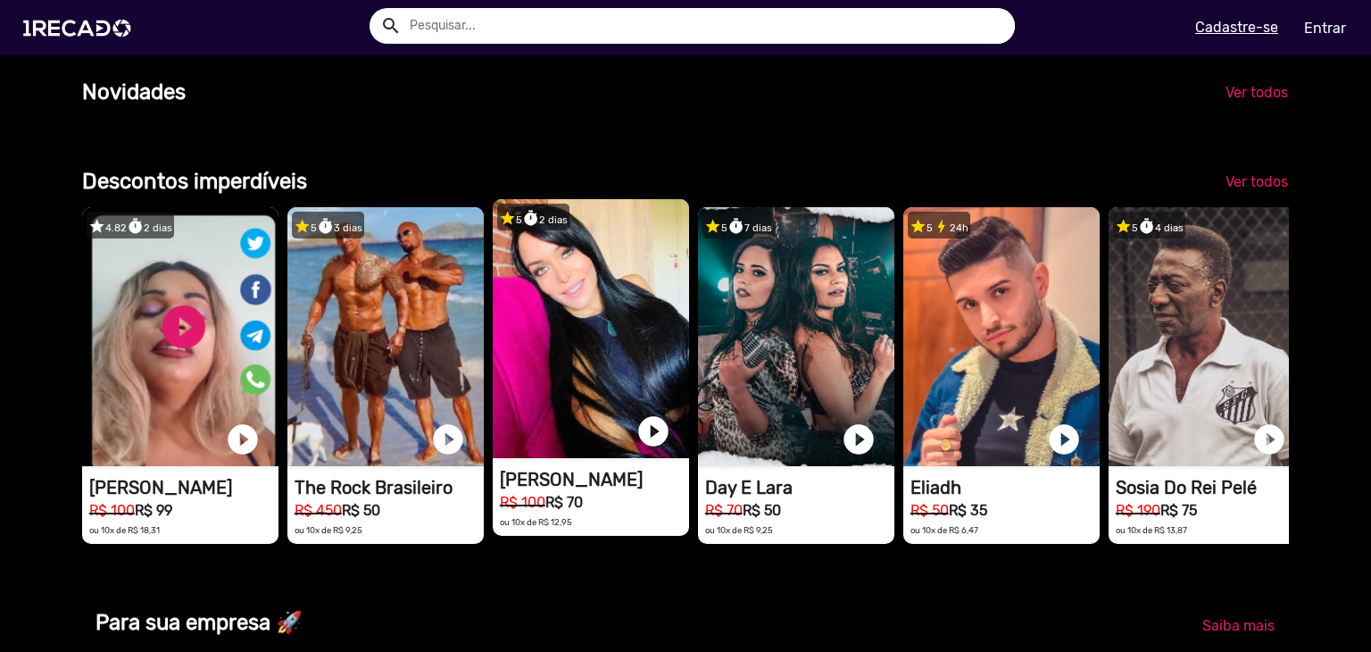 The width and height of the screenshot is (1371, 652). What do you see at coordinates (536, 521) in the screenshot?
I see `small: ou 10x de R$ 12,95` at bounding box center [536, 521].